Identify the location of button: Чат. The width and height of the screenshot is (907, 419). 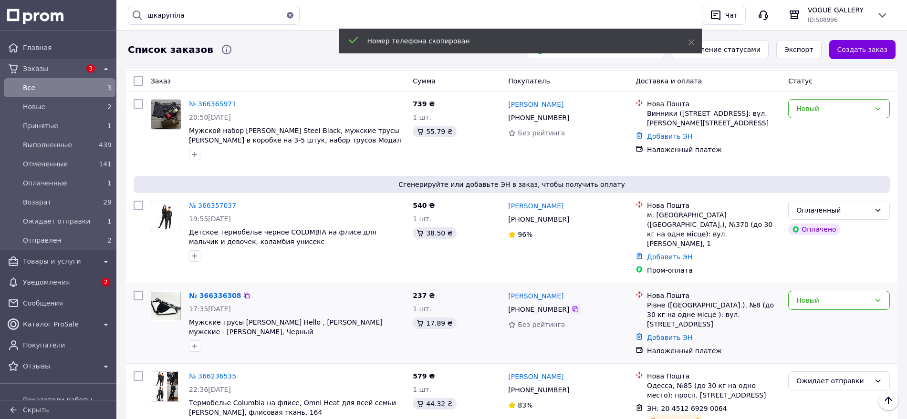
(723, 15).